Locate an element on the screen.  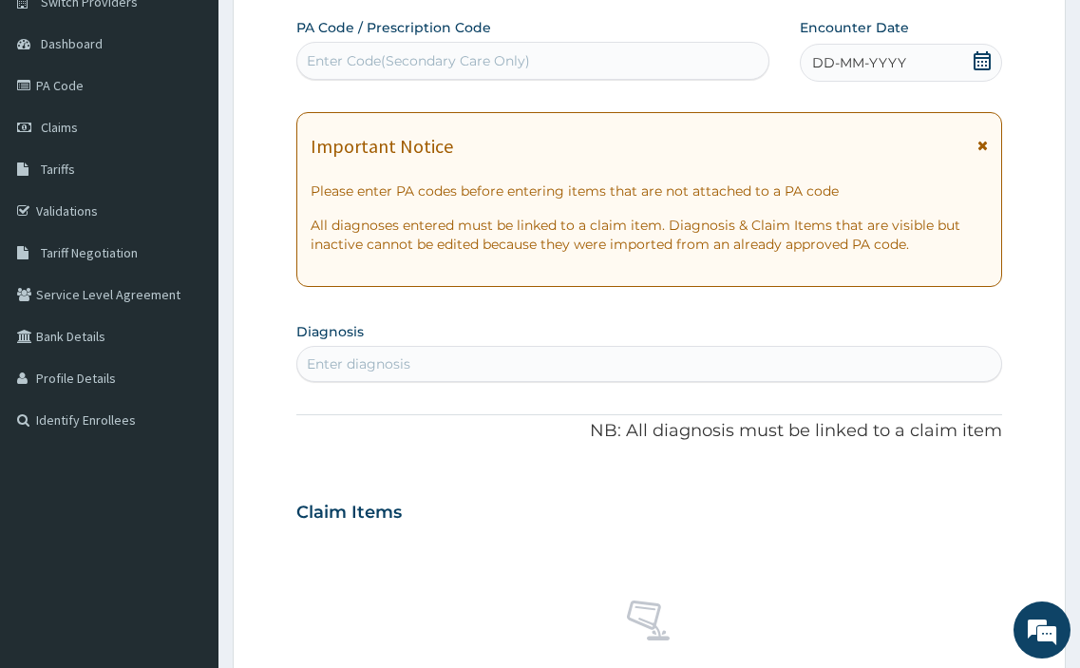
div: Enter diagnosis is located at coordinates (358, 364).